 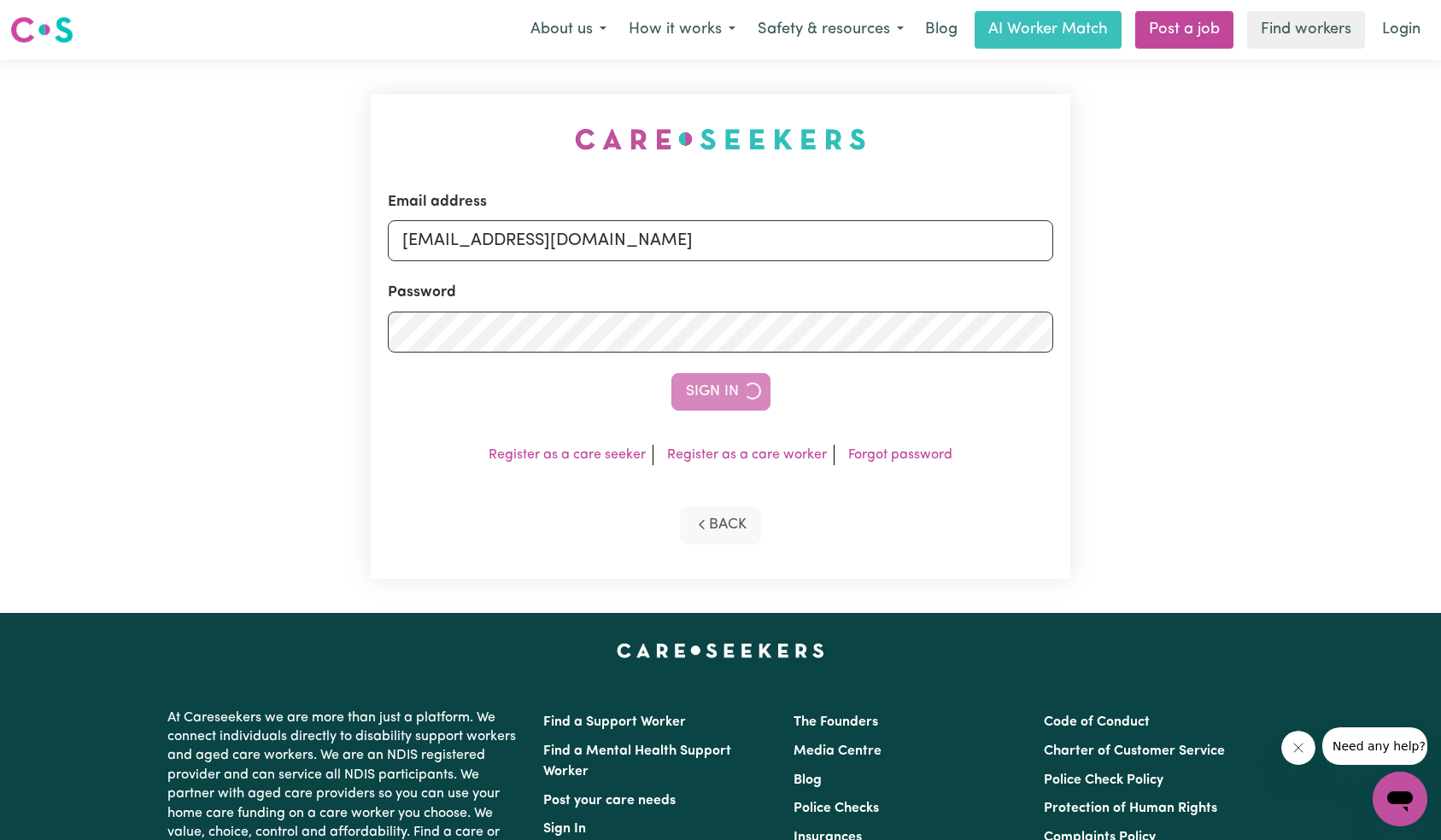 What do you see at coordinates (837, 751) in the screenshot?
I see `a: Media Centre` at bounding box center [837, 751].